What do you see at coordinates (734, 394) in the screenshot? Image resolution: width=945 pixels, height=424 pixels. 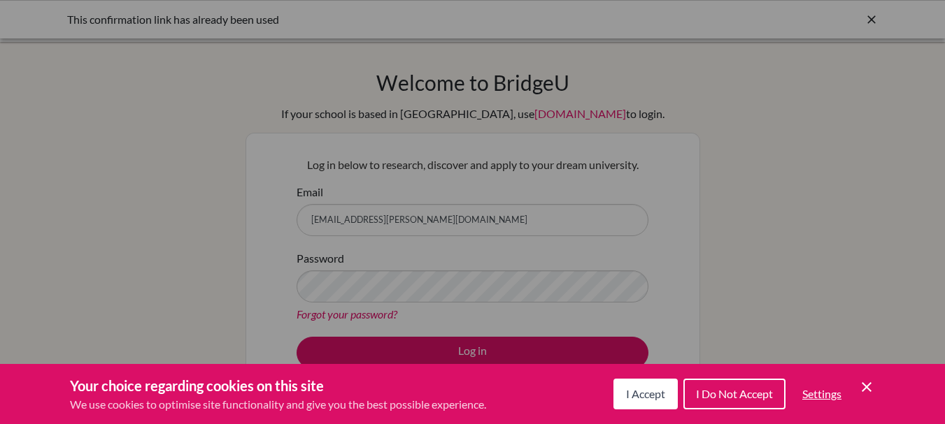 I see `button: I Do Not Accept` at bounding box center [734, 394].